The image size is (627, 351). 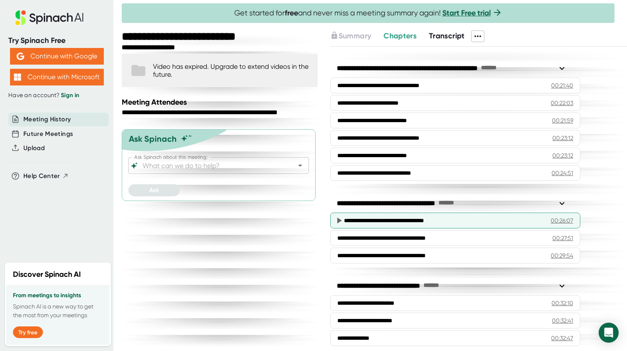 What do you see at coordinates (57, 95) in the screenshot?
I see `div: Have an account?` at bounding box center [57, 95].